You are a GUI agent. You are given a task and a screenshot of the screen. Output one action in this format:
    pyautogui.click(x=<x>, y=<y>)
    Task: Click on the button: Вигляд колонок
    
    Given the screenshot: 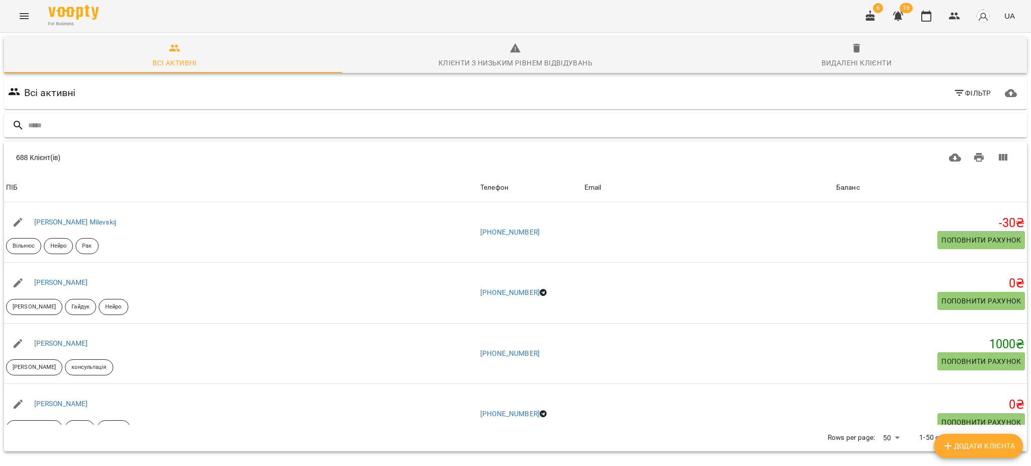 What is the action you would take?
    pyautogui.click(x=1003, y=158)
    